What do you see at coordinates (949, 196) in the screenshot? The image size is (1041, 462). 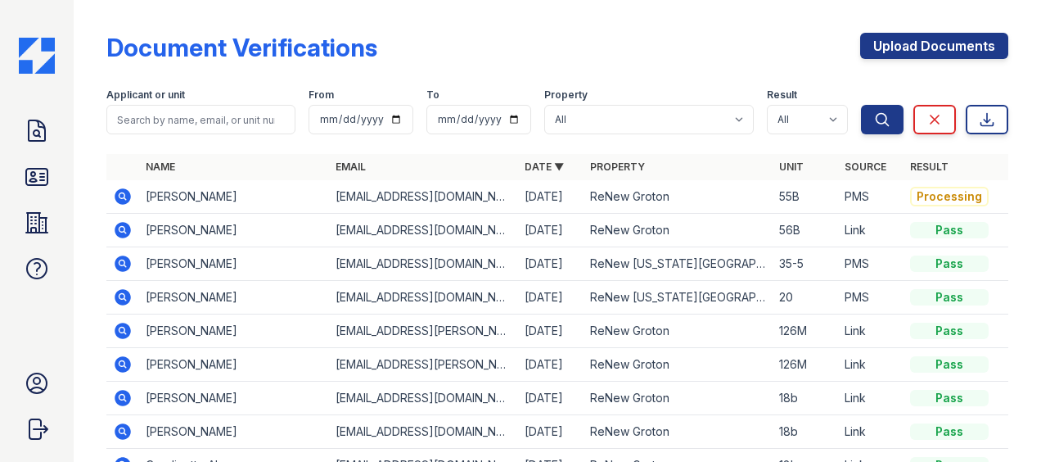 I see `div: Processing` at bounding box center [949, 196].